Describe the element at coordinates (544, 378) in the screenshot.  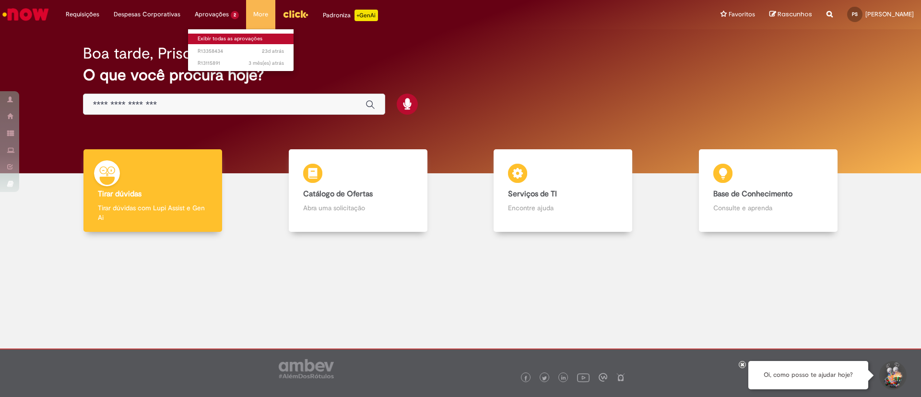
I see `img: logo_footer_twitter.png` at that location.